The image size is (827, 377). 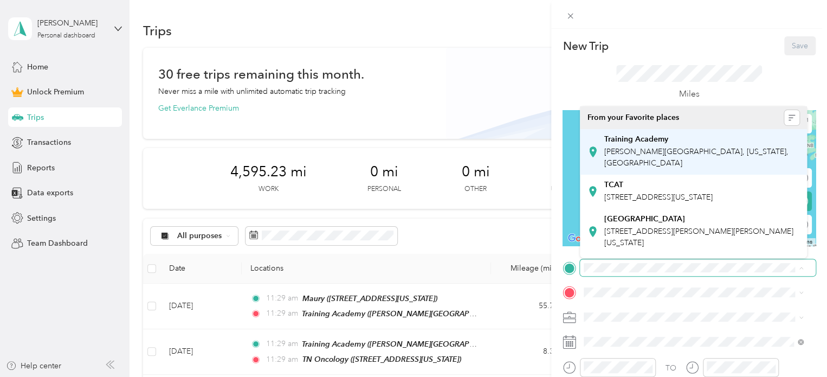 I want to click on p: Miles, so click(x=689, y=94).